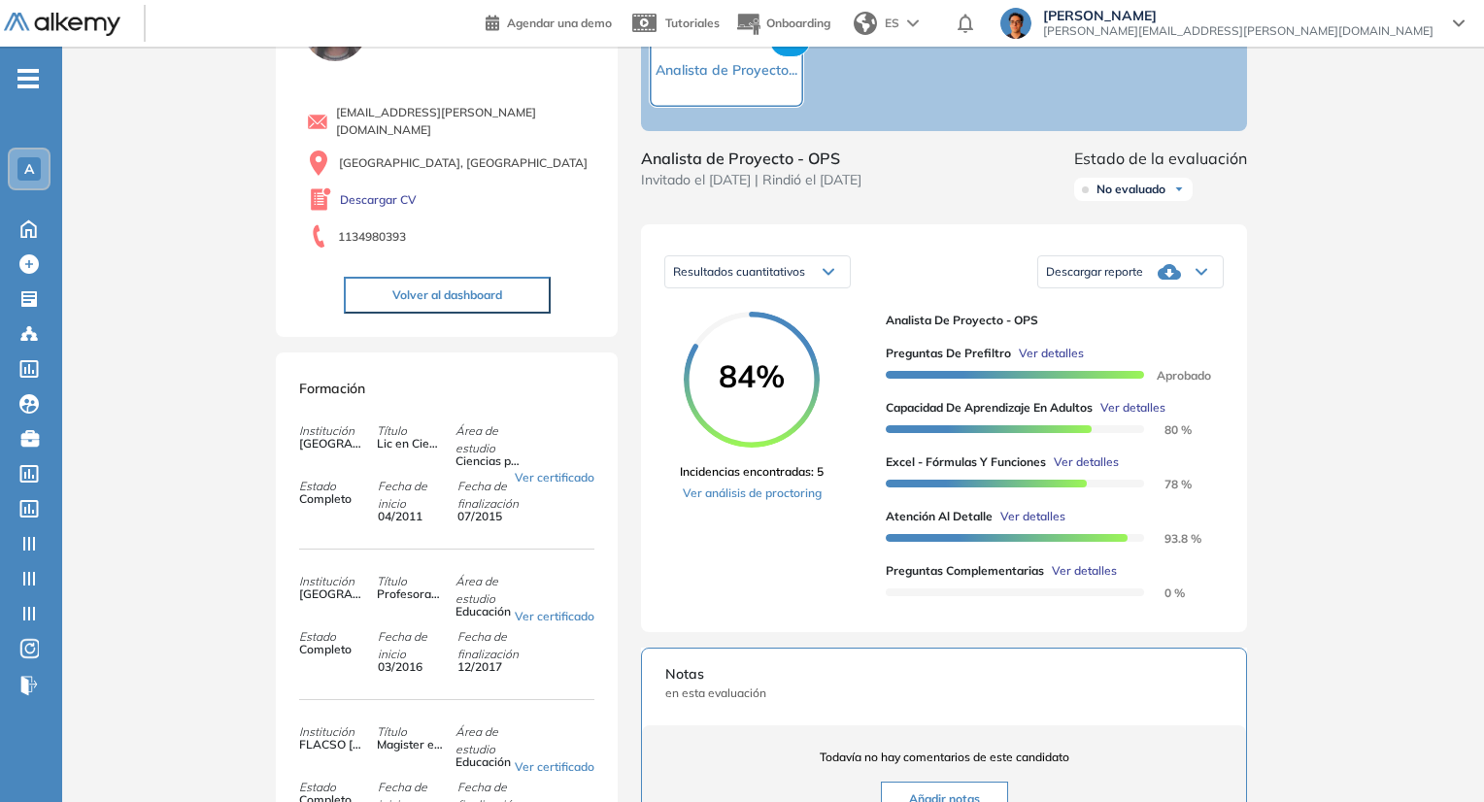  I want to click on span: 80 %, so click(1166, 429).